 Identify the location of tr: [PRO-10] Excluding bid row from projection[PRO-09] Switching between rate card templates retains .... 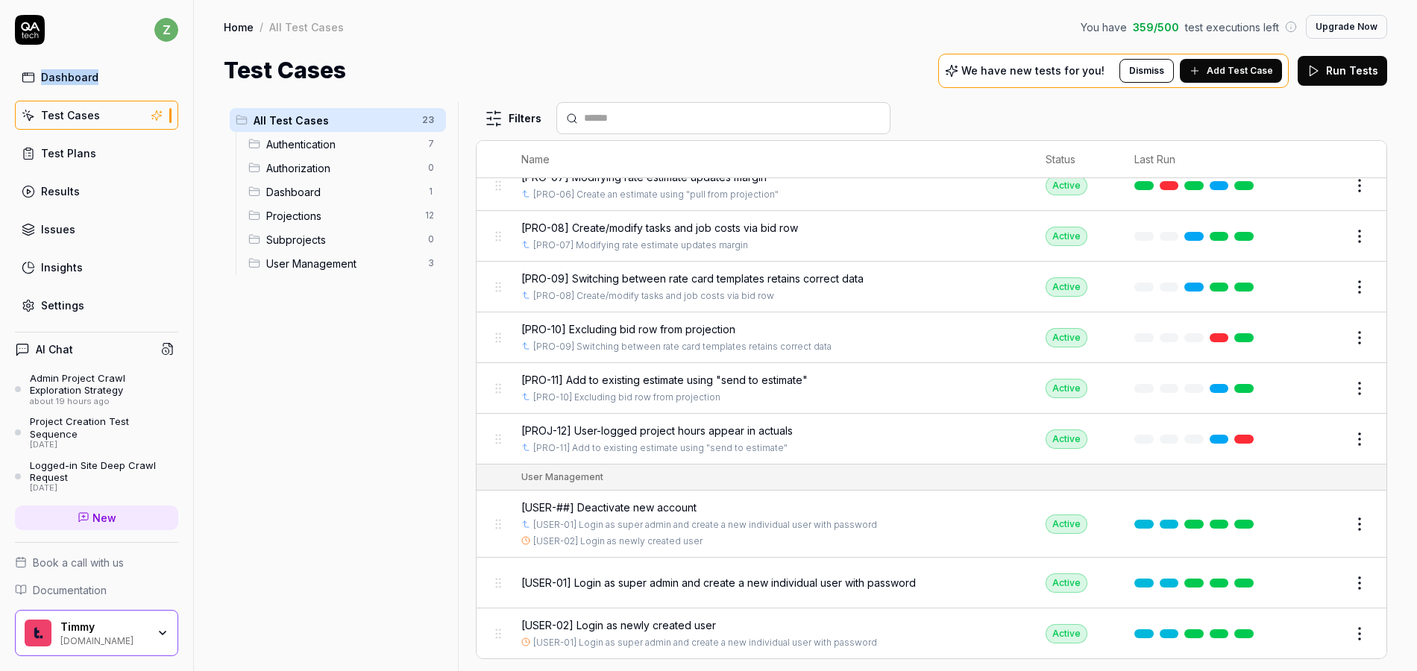
(932, 338).